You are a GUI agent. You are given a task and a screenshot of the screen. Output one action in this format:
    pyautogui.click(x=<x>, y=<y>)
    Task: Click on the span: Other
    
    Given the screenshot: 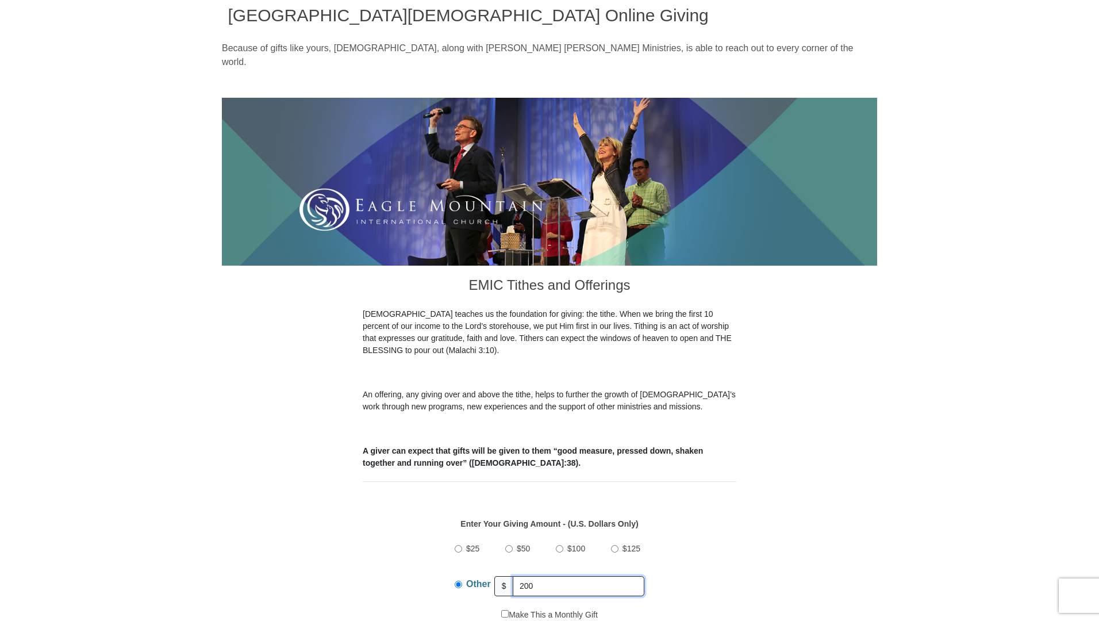 What is the action you would take?
    pyautogui.click(x=478, y=583)
    